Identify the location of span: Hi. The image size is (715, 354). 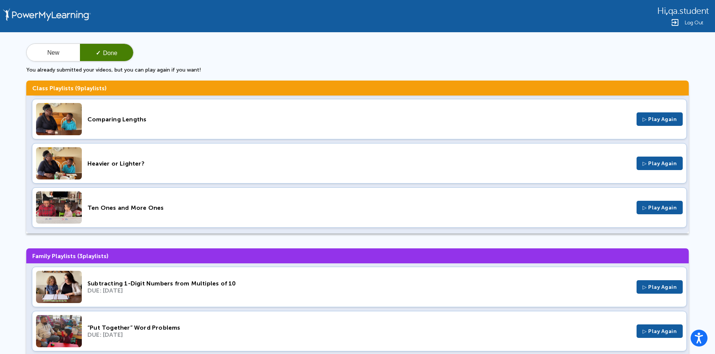
(661, 11).